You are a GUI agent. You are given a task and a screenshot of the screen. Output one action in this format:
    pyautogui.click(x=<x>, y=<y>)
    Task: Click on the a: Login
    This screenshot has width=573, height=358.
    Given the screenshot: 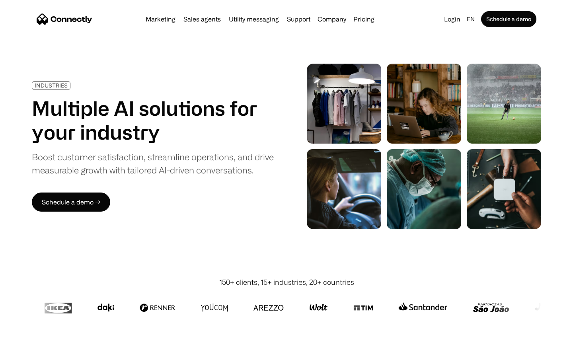 What is the action you would take?
    pyautogui.click(x=452, y=19)
    